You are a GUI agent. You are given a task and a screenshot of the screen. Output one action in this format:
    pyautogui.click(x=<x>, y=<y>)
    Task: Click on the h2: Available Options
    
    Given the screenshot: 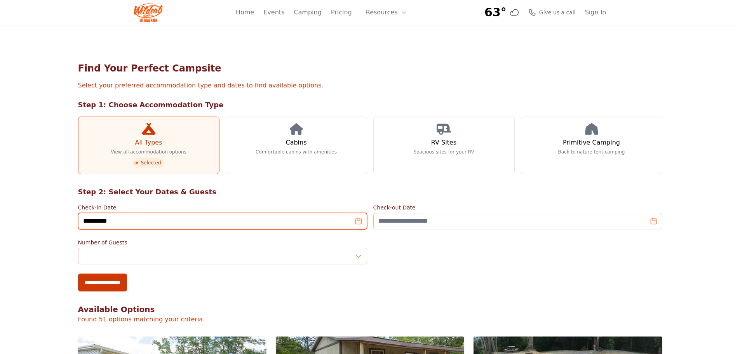 What is the action you would take?
    pyautogui.click(x=370, y=309)
    